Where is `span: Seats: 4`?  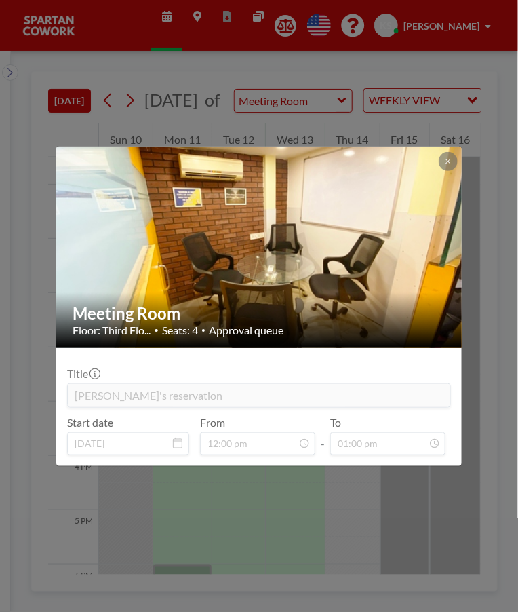 span: Seats: 4 is located at coordinates (180, 330).